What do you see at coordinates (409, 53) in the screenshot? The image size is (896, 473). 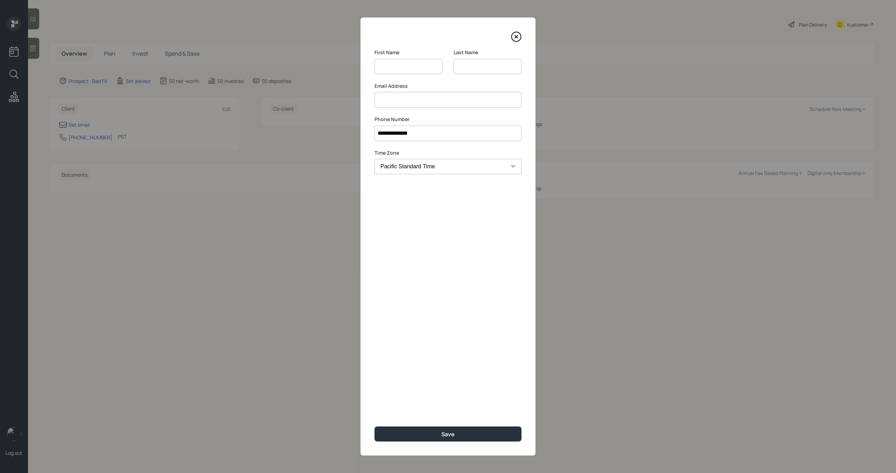 I see `label: First Name` at bounding box center [409, 53].